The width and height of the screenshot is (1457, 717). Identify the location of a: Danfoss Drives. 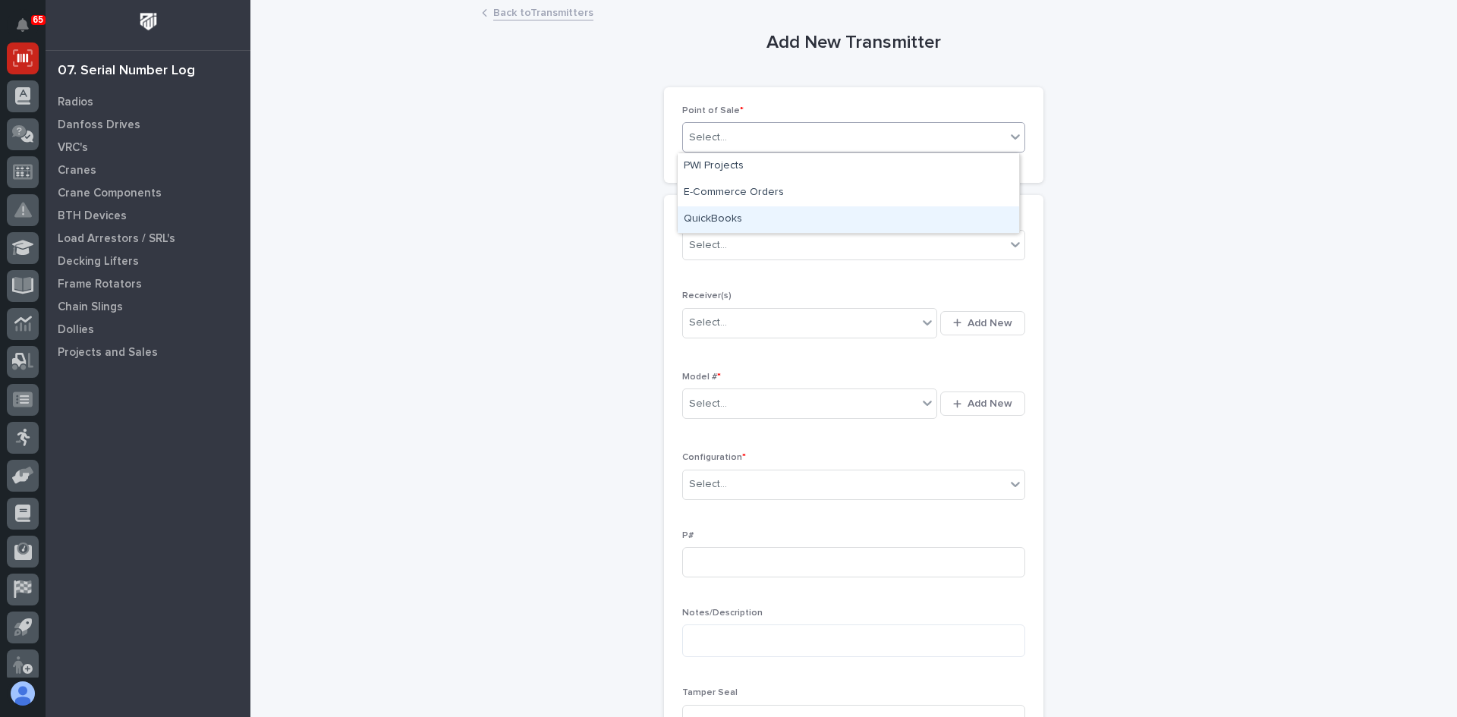
(148, 124).